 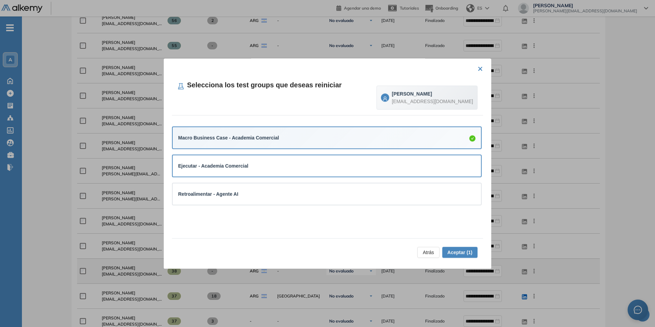 What do you see at coordinates (213, 166) in the screenshot?
I see `strong: Ejecutar - Academia Comercial` at bounding box center [213, 166].